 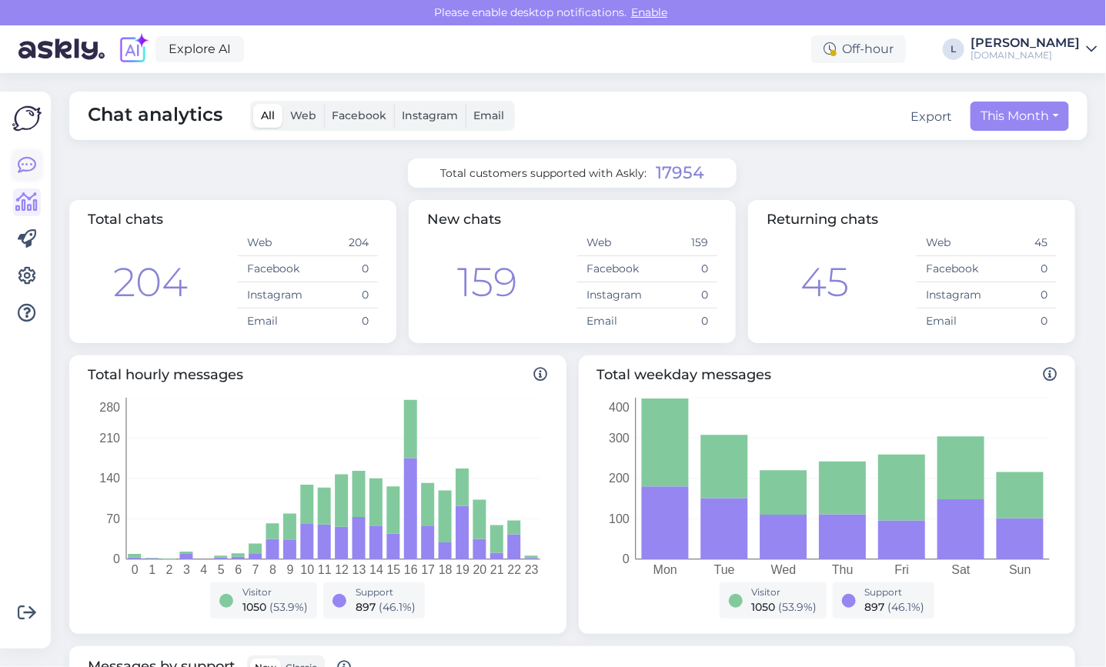 What do you see at coordinates (386, 593) in the screenshot?
I see `div: Support` at bounding box center [386, 593].